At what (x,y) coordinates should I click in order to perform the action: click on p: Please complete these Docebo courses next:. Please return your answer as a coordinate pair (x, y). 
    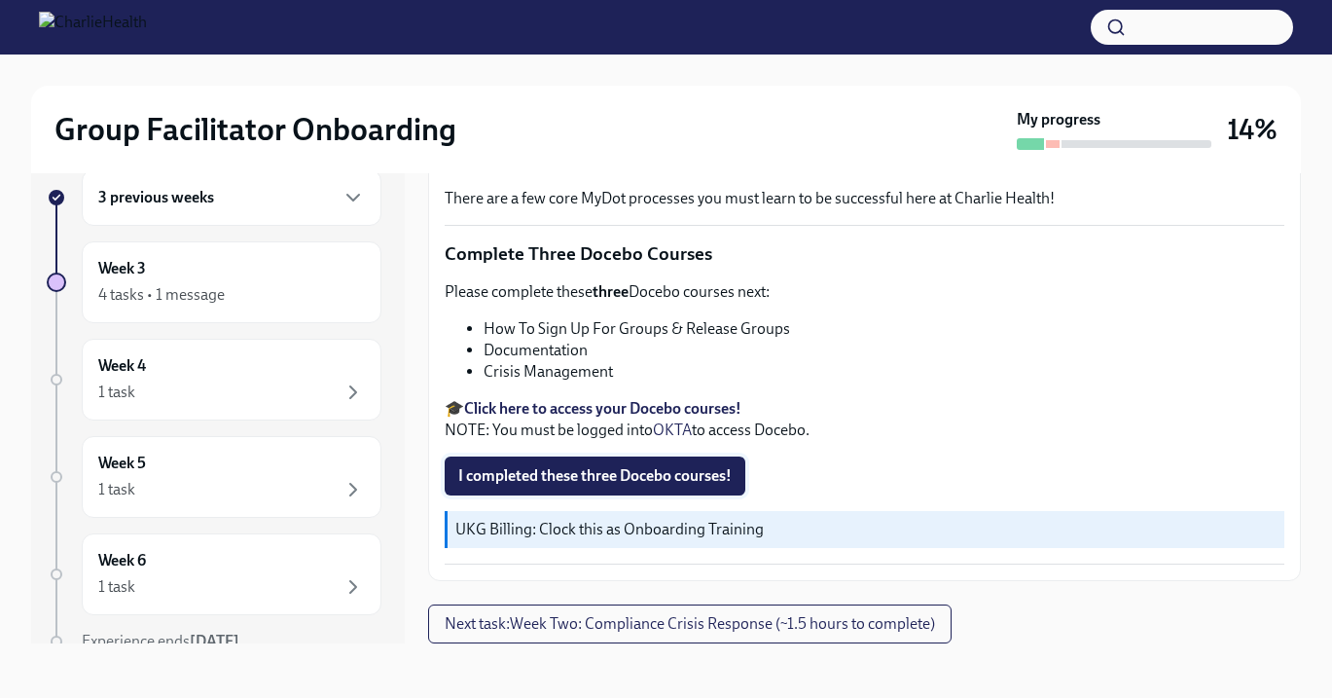
    Looking at the image, I should click on (864, 292).